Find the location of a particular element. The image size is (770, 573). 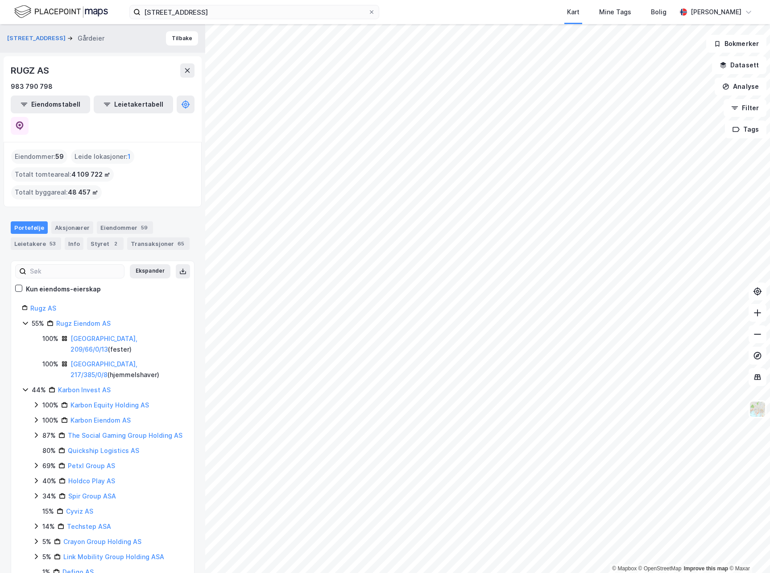

div: 14% is located at coordinates (49, 527).